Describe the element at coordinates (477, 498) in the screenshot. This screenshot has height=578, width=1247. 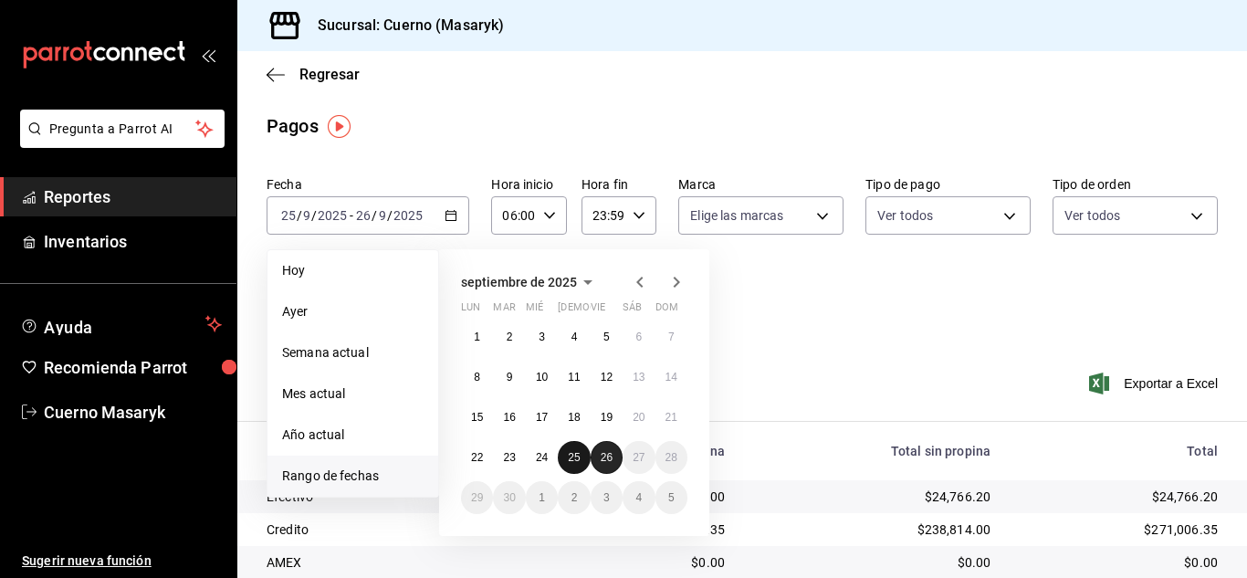
I see `abbr: 29 de septiembre de 2025` at that location.